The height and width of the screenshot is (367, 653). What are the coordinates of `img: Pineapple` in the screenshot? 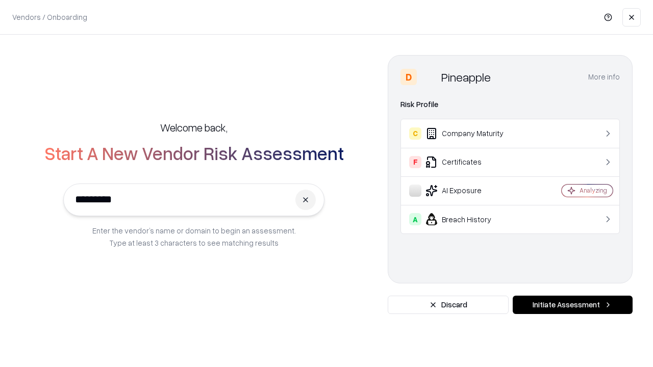 It's located at (429, 77).